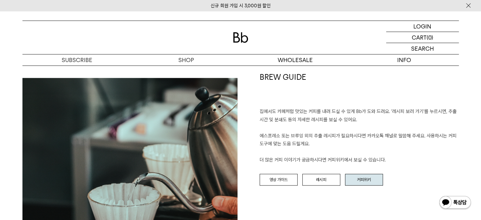 This screenshot has height=220, width=481. Describe the element at coordinates (364, 180) in the screenshot. I see `a: 커피위키` at that location.